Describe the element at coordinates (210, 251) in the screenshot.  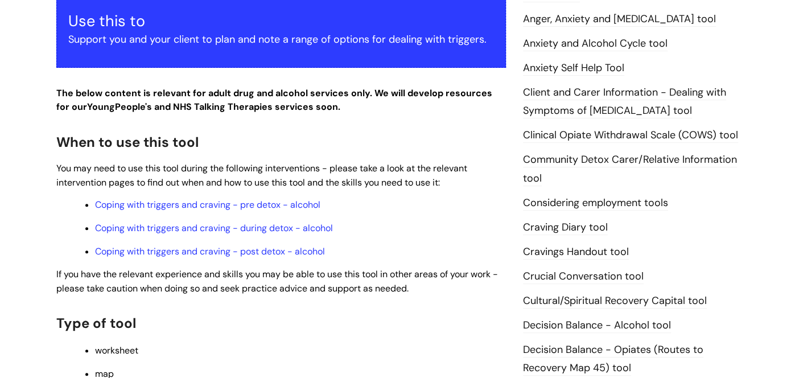
I see `a: Coping with triggers and craving - post detox - alcohol` at that location.